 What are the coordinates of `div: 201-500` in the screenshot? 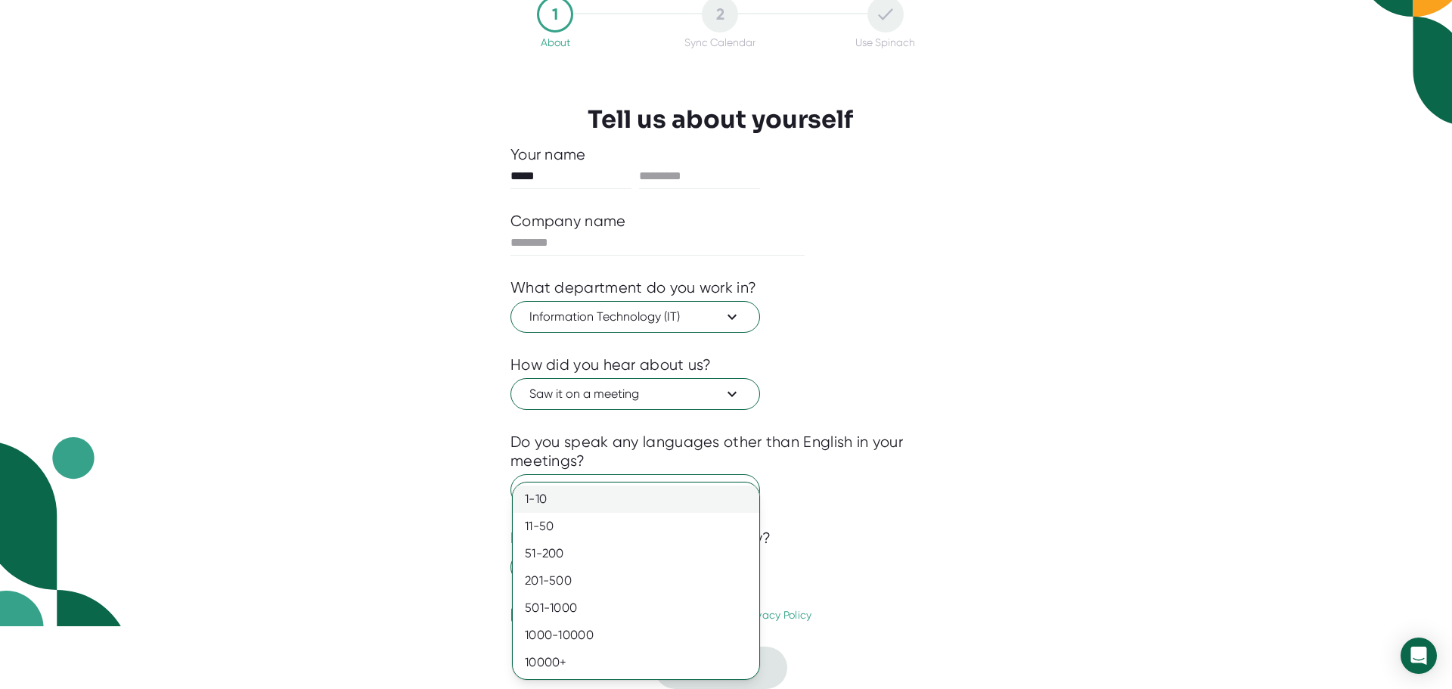 It's located at (636, 581).